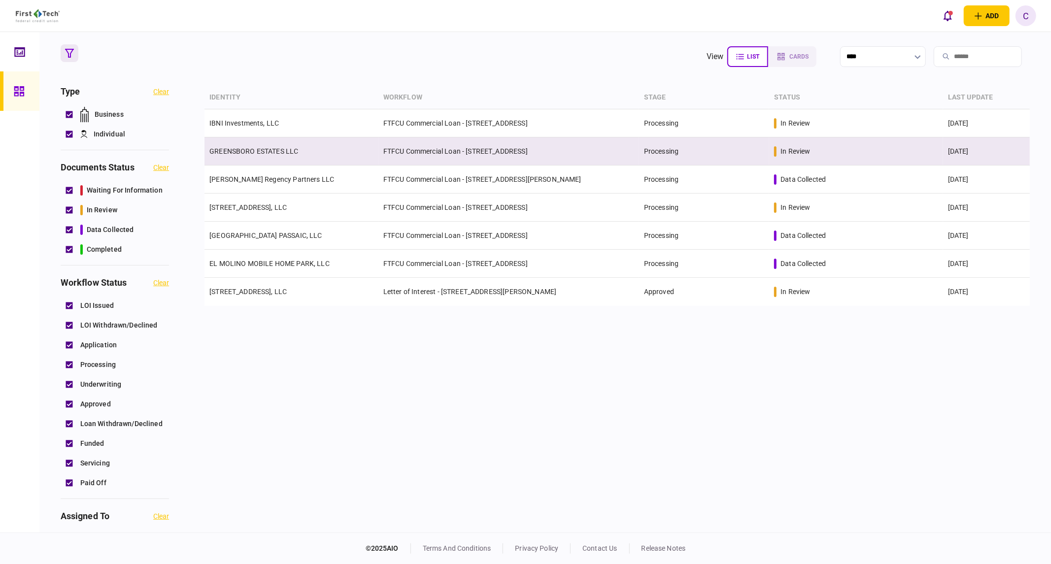 This screenshot has height=564, width=1051. What do you see at coordinates (99, 345) in the screenshot?
I see `span: Application` at bounding box center [99, 345].